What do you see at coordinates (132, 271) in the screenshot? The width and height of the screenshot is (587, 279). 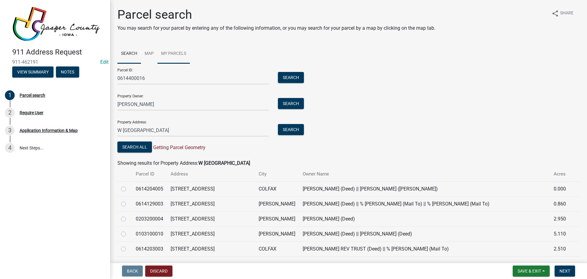 I see `span: Back` at bounding box center [132, 271].